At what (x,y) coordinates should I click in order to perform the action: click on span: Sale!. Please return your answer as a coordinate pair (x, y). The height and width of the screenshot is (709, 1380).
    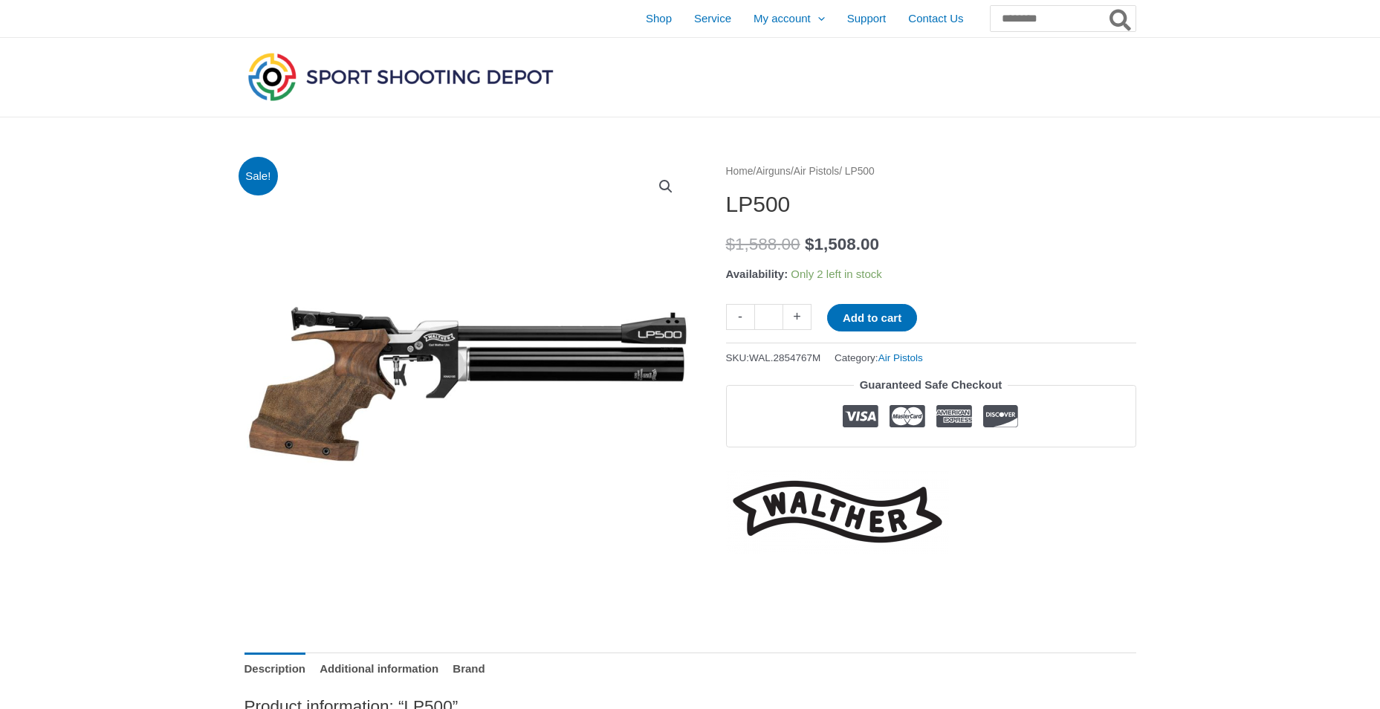
    Looking at the image, I should click on (258, 176).